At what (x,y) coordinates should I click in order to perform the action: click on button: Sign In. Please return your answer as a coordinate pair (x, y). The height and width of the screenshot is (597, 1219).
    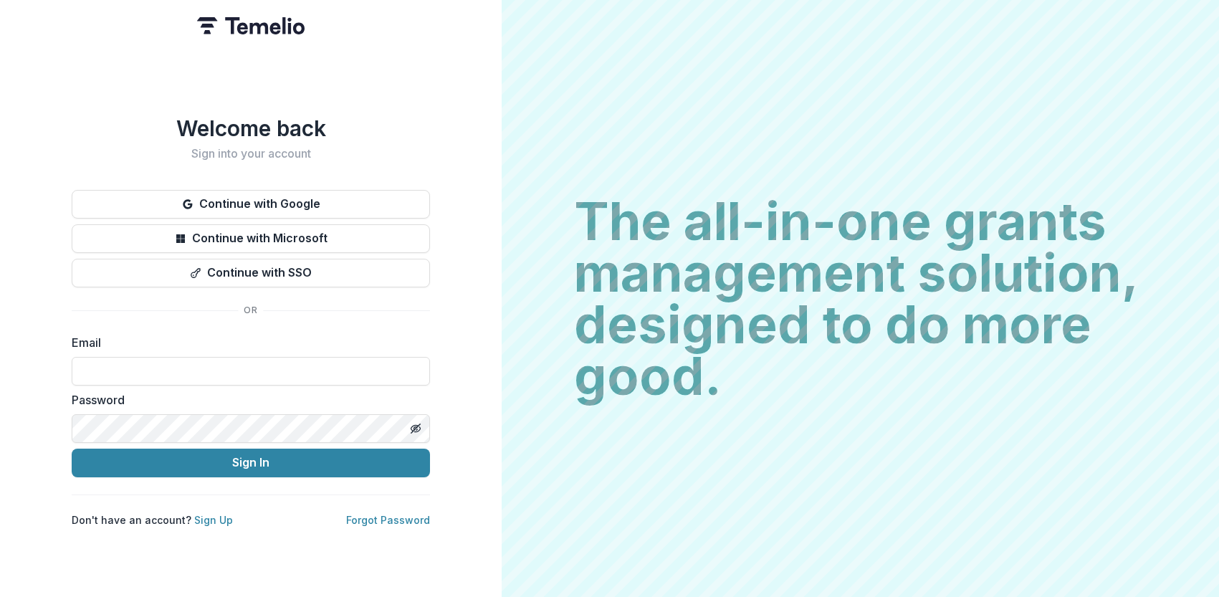
    Looking at the image, I should click on (251, 463).